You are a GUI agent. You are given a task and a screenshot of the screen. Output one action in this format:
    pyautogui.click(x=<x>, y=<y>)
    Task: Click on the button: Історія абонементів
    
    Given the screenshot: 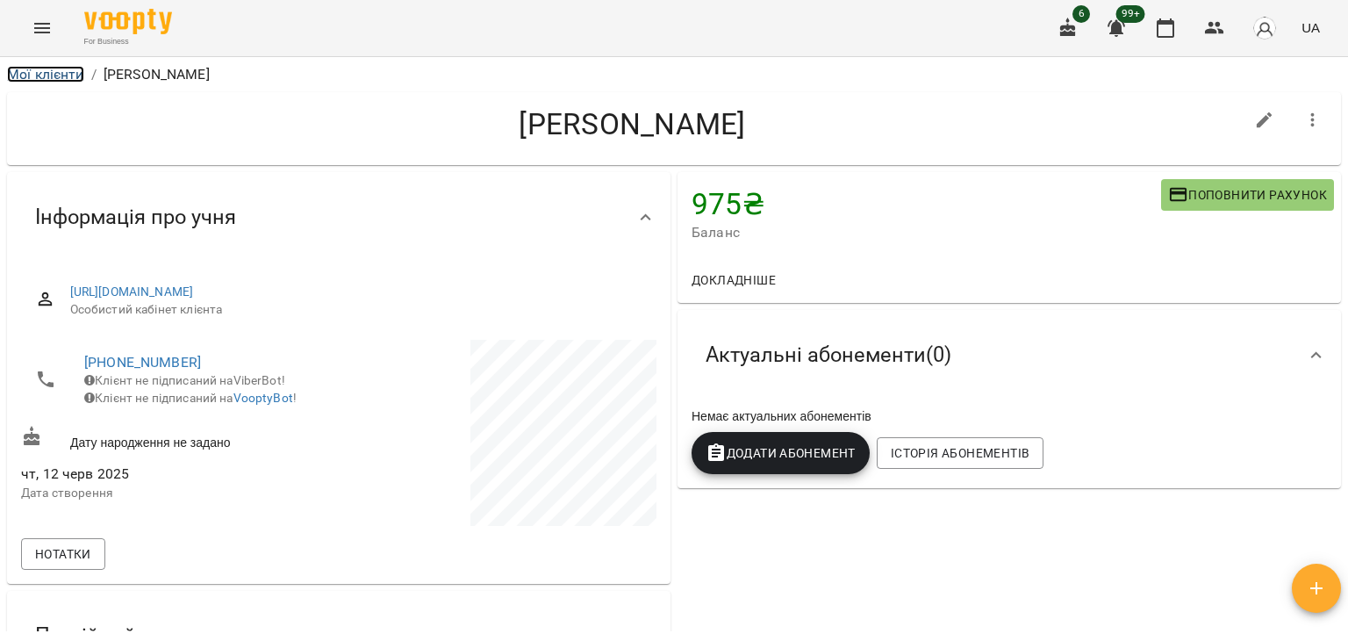 What is the action you would take?
    pyautogui.click(x=960, y=453)
    